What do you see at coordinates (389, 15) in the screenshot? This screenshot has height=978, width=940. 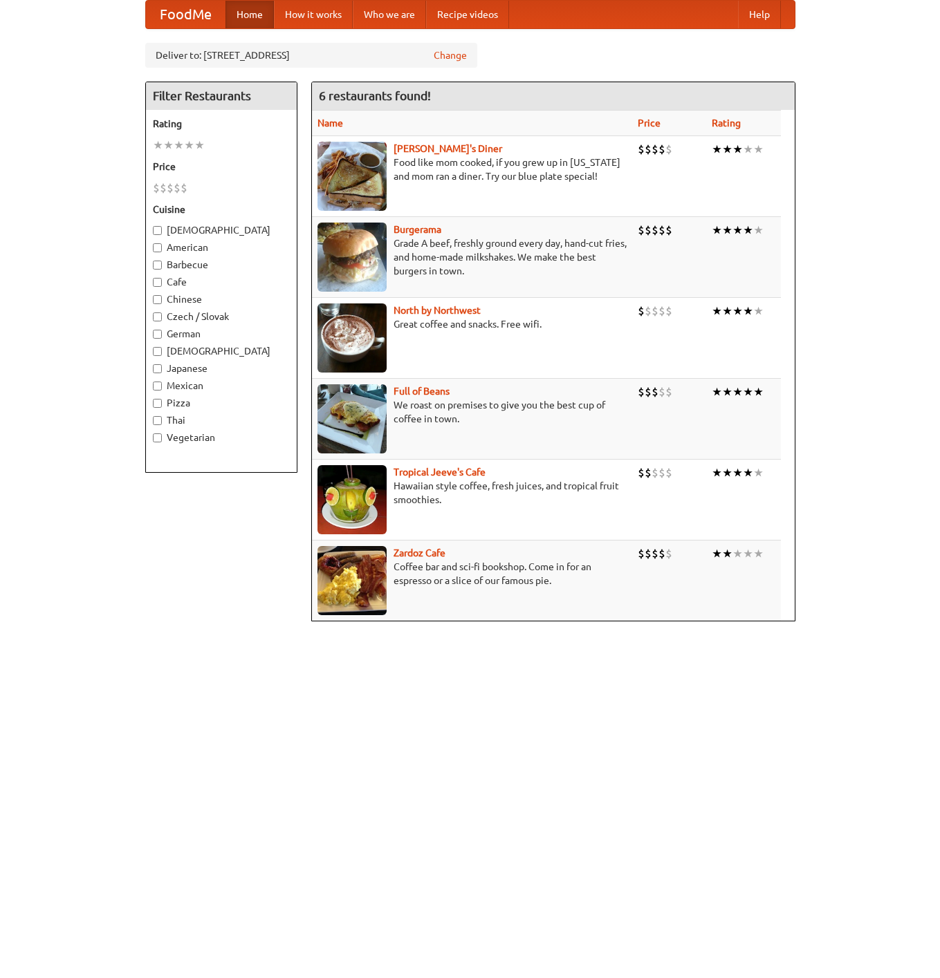 I see `a: Who we are` at bounding box center [389, 15].